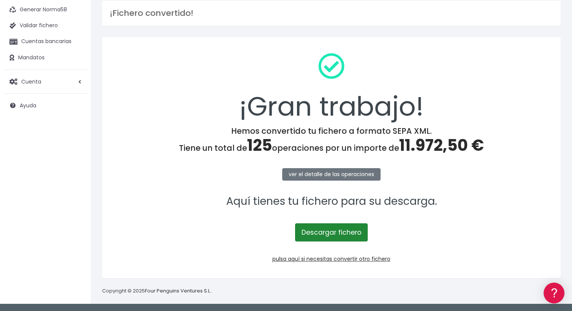 Image resolution: width=572 pixels, height=311 pixels. What do you see at coordinates (45, 82) in the screenshot?
I see `a: Cuenta` at bounding box center [45, 82].